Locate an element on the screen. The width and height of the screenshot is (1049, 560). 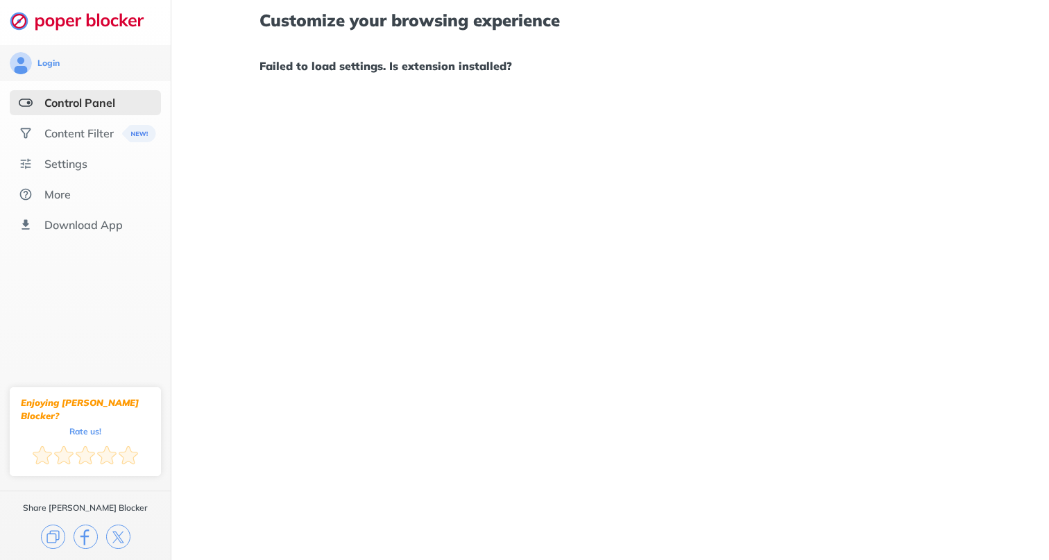
img: features-selected.svg is located at coordinates (26, 103).